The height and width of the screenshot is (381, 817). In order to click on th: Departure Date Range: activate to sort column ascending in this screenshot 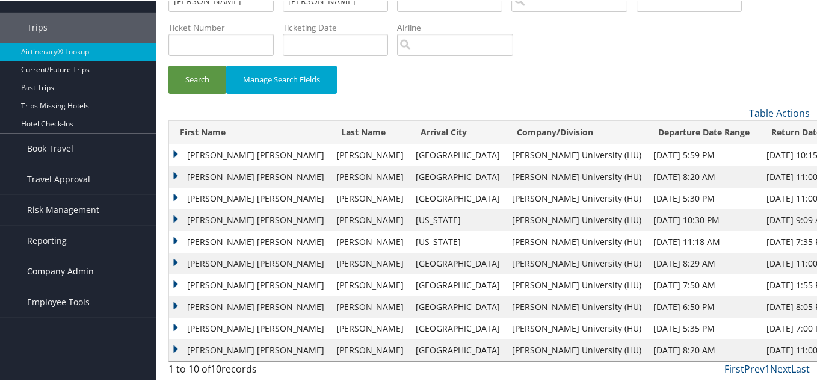, I will do `click(704, 131)`.